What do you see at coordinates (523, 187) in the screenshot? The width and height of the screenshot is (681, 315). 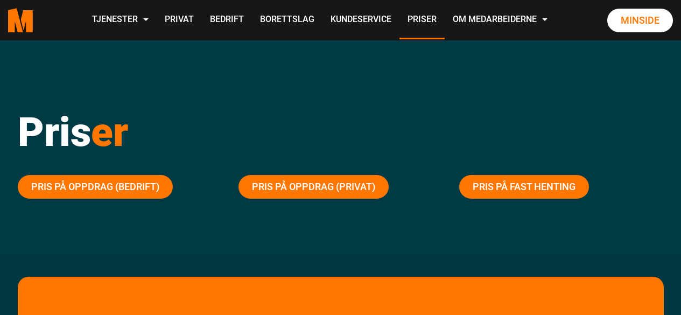 I see `a: Pris på fast henting` at bounding box center [523, 187].